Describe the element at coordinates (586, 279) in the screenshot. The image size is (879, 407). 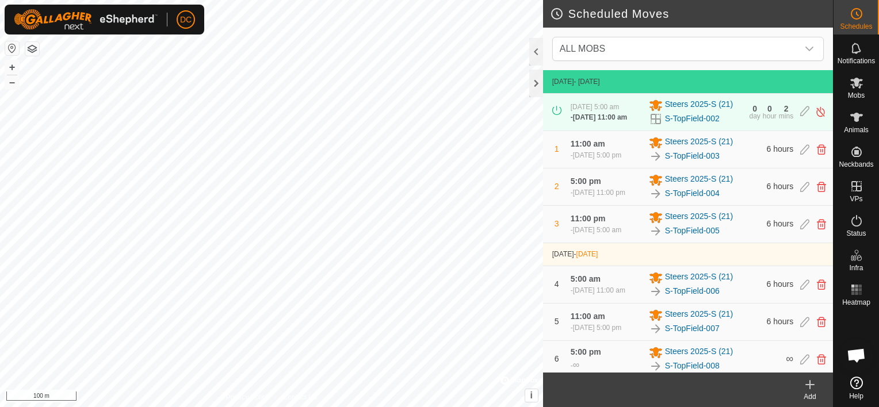
I see `span: 5:00 am` at that location.